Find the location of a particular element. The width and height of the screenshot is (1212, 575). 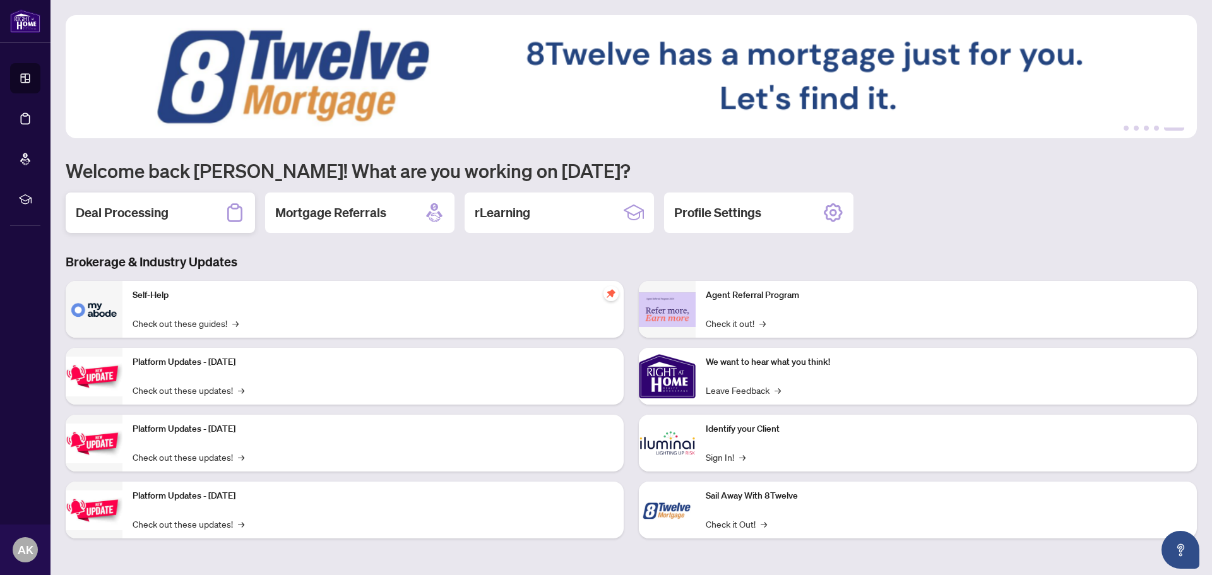

p: Identify your Client is located at coordinates (946, 429).